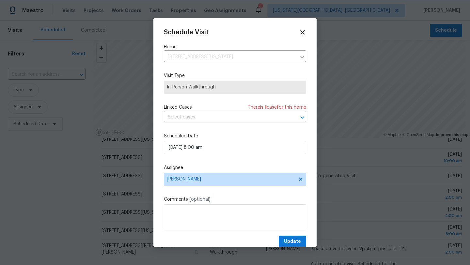 This screenshot has width=470, height=265. What do you see at coordinates (293, 242) in the screenshot?
I see `span: Update` at bounding box center [293, 242].